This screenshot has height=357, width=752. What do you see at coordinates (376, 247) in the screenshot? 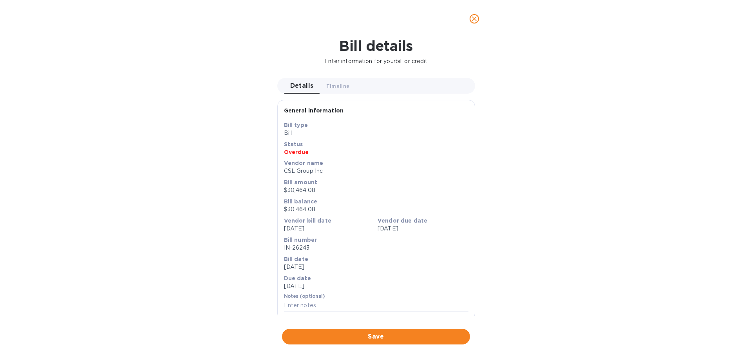
I see `p: IN-26243` at bounding box center [376, 247].